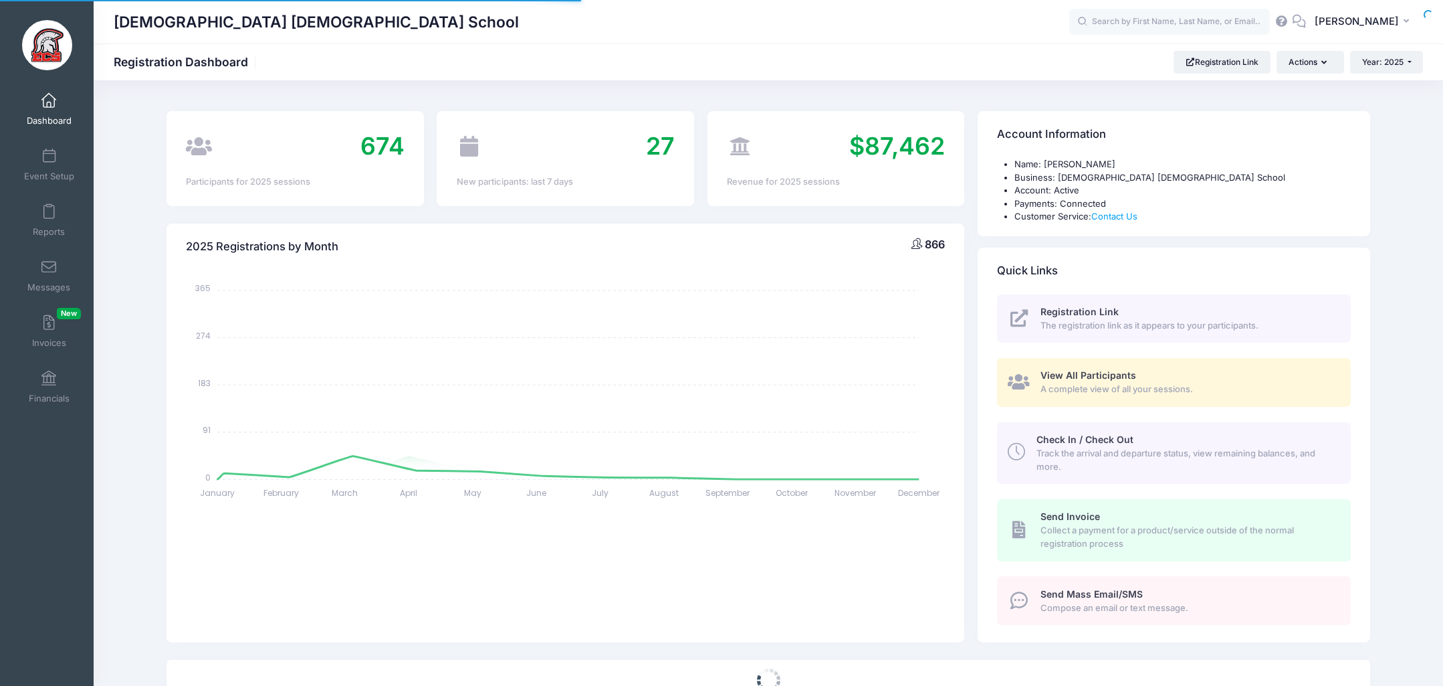 This screenshot has height=686, width=1443. I want to click on a: Financials, so click(49, 387).